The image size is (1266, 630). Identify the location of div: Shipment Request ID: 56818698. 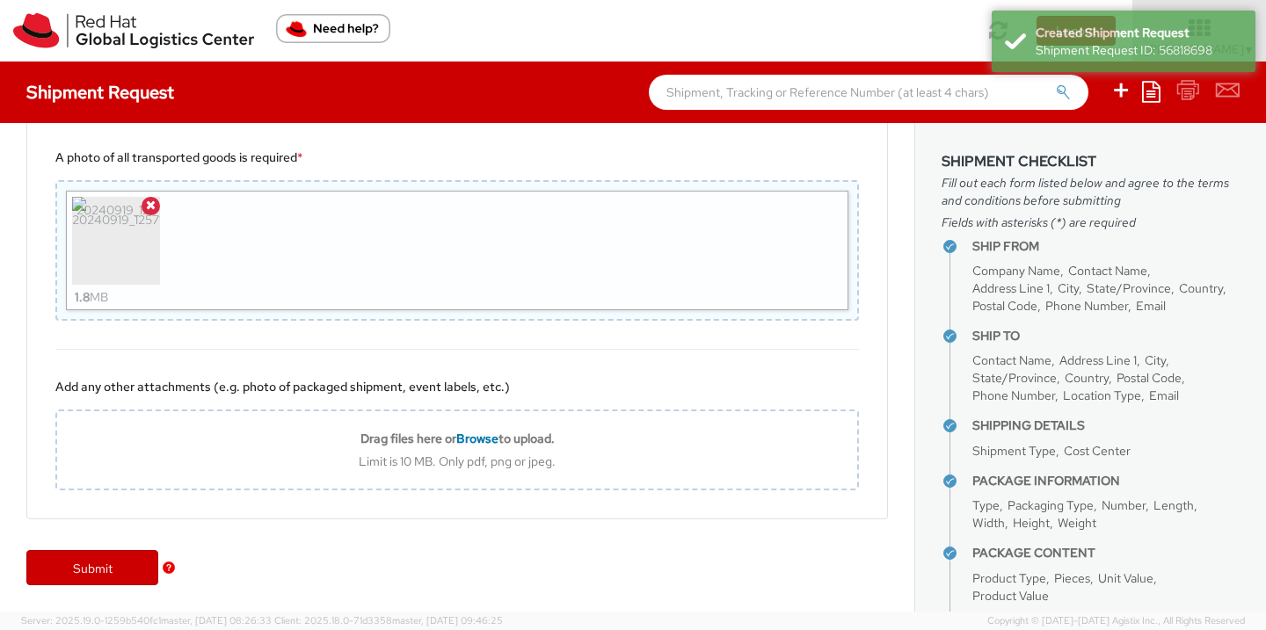
(1138, 50).